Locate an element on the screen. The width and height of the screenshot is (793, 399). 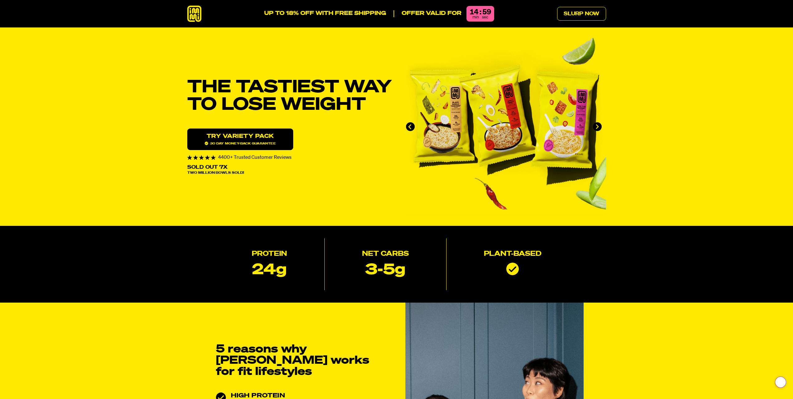
p: UP TO 18% OFF WITH FREE SHIPPING is located at coordinates (325, 14).